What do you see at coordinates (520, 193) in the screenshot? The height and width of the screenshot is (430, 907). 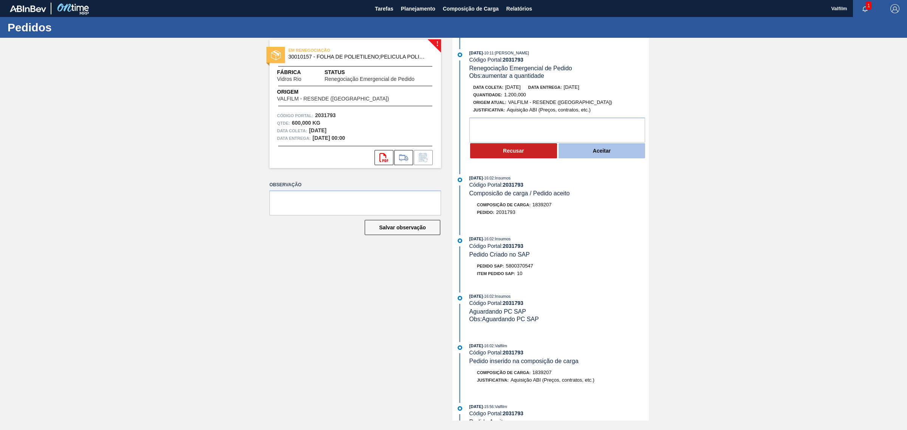 I see `span: Composicão de carga / Pedido aceito` at bounding box center [520, 193].